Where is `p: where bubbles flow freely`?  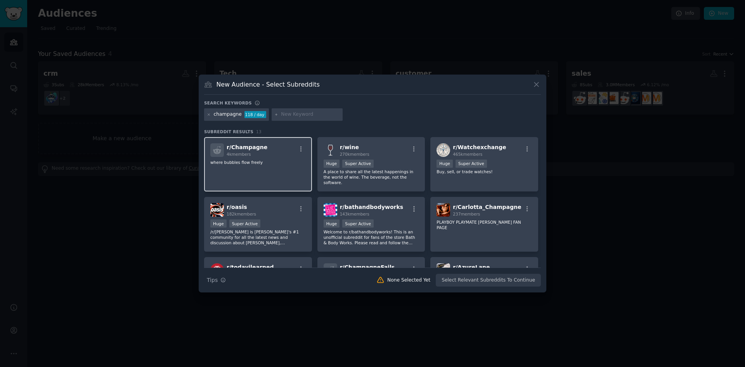
p: where bubbles flow freely is located at coordinates (258, 162).